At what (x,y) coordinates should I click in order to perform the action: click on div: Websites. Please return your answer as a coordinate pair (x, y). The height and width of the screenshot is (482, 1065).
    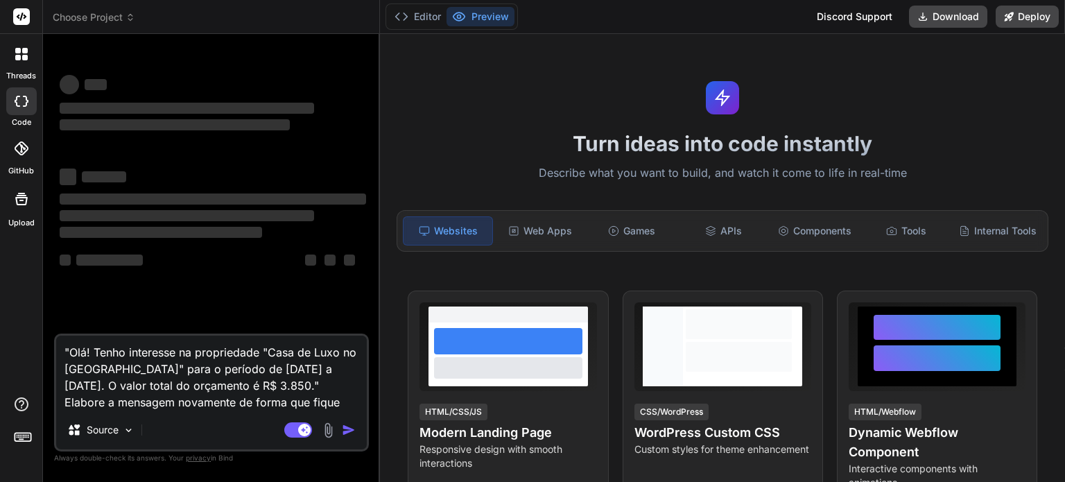
    Looking at the image, I should click on (448, 231).